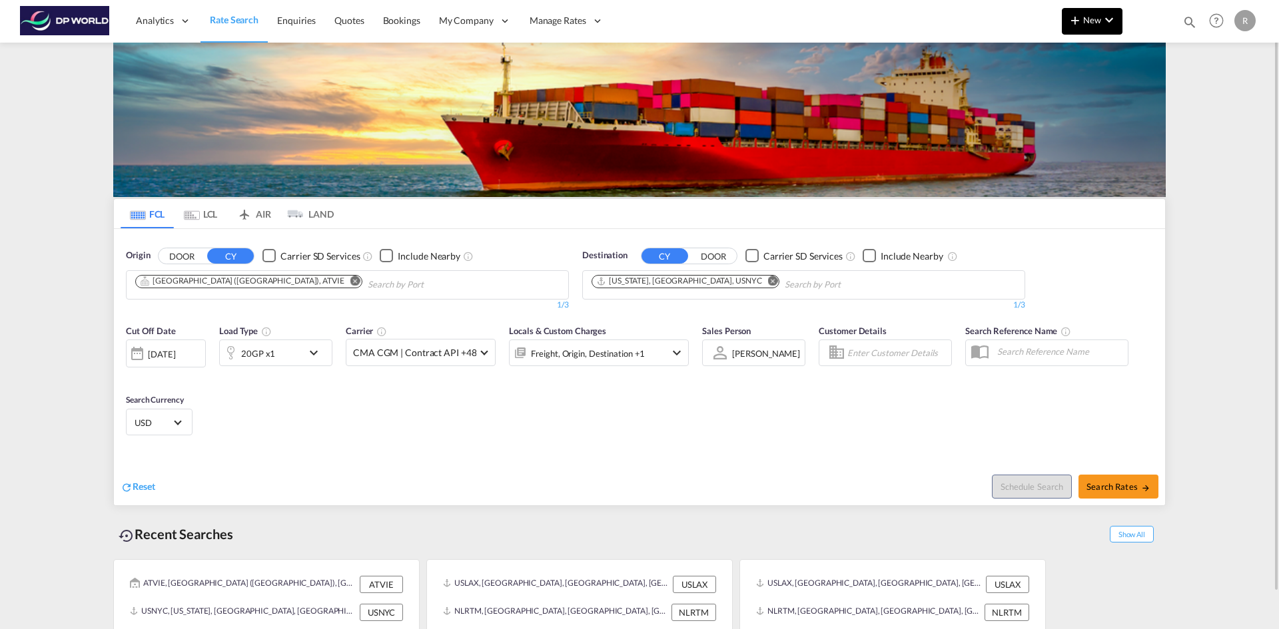 Image resolution: width=1279 pixels, height=629 pixels. What do you see at coordinates (131, 375) in the screenshot?
I see `md-datepicker: Select` at bounding box center [131, 375].